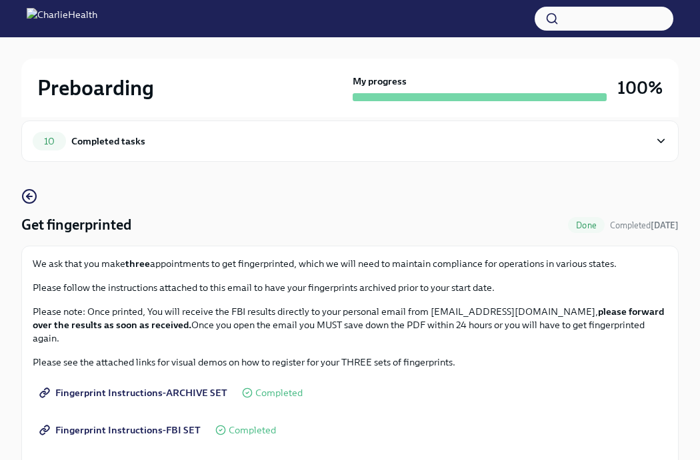  I want to click on span: September 30th, 2025 17:15, so click(644, 225).